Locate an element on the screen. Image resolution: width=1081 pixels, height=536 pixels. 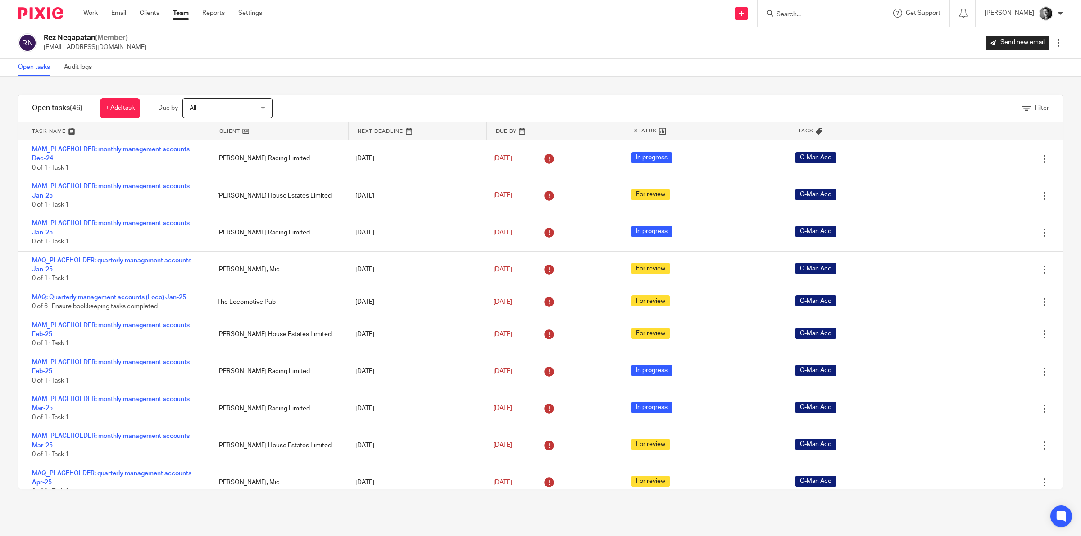
a: Clients is located at coordinates (149, 13).